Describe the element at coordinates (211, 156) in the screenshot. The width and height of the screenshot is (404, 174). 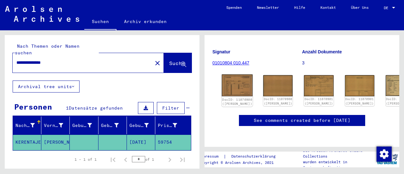
I see `a: Impressum` at that location.